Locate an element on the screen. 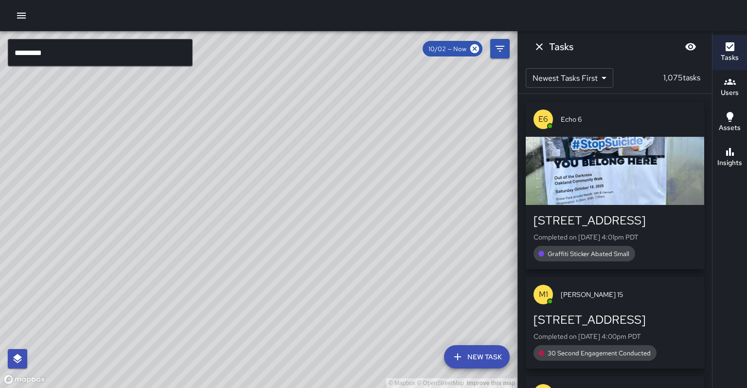 This screenshot has width=747, height=388. h6: Insights is located at coordinates (730, 163).